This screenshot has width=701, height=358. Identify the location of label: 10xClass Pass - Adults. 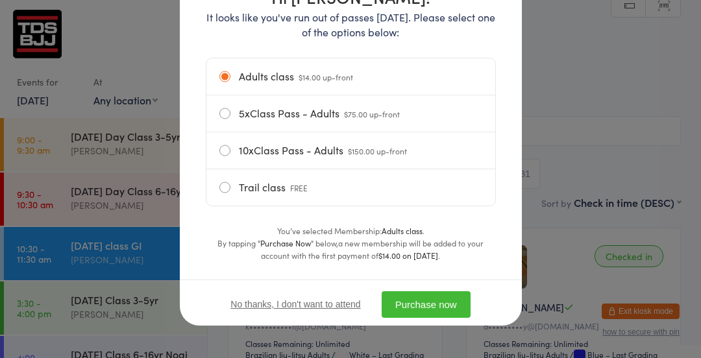
(350, 151).